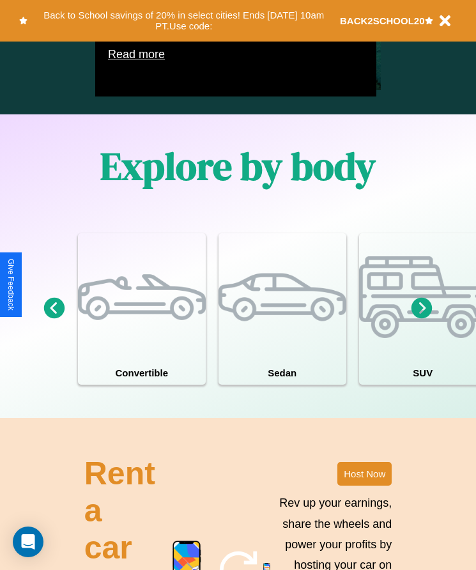  Describe the element at coordinates (382, 20) in the screenshot. I see `b: BACK2SCHOOL20` at that location.